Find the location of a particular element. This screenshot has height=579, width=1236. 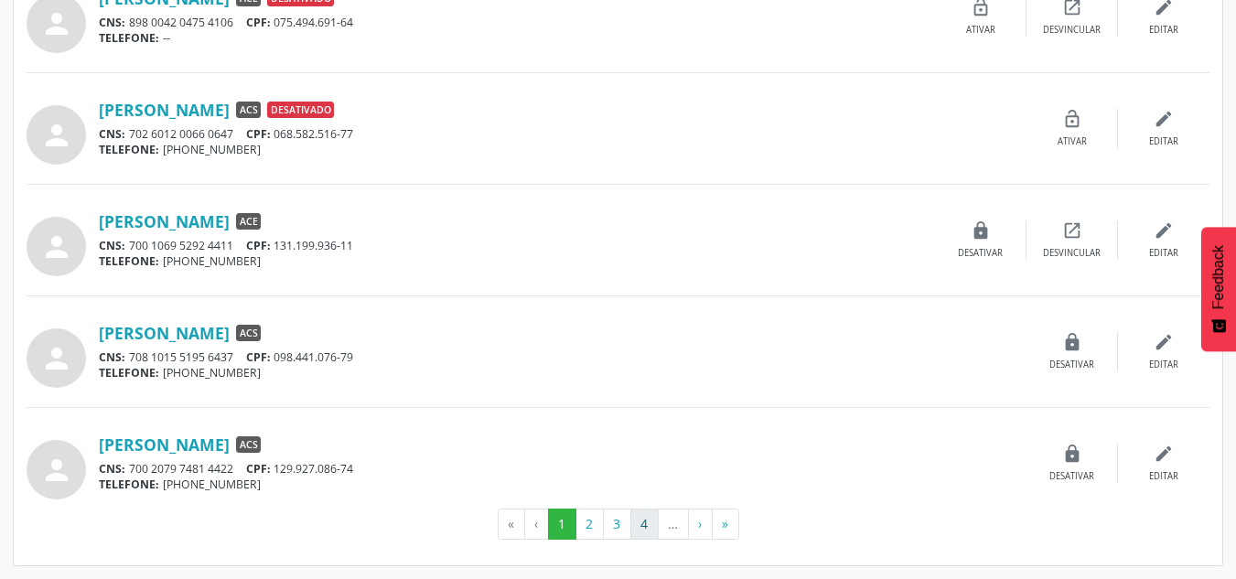

button: Feedback - Mostrar pesquisa is located at coordinates (1218, 289).